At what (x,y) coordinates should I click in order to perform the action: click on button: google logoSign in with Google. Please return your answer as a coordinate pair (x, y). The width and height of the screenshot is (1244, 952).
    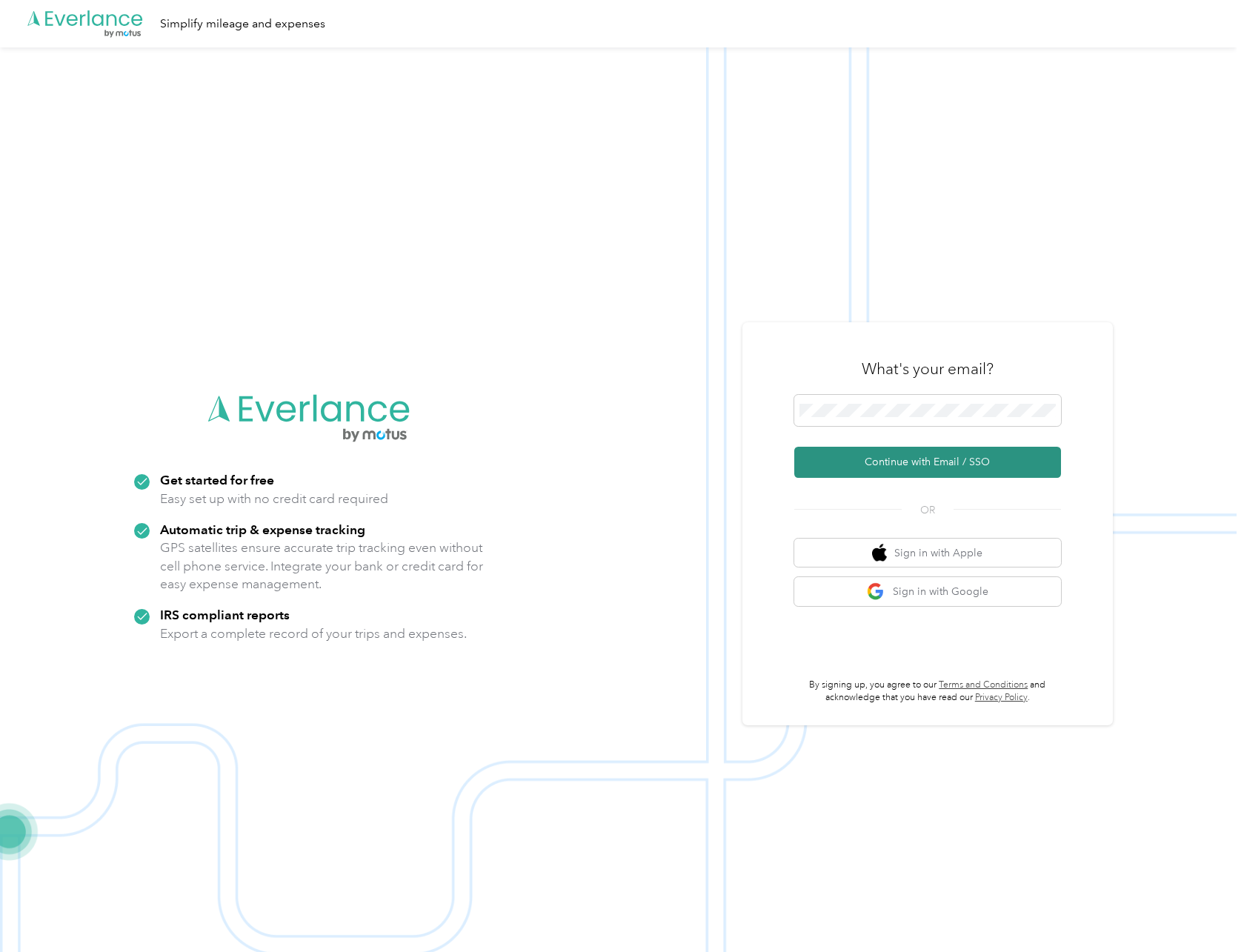
    Looking at the image, I should click on (927, 591).